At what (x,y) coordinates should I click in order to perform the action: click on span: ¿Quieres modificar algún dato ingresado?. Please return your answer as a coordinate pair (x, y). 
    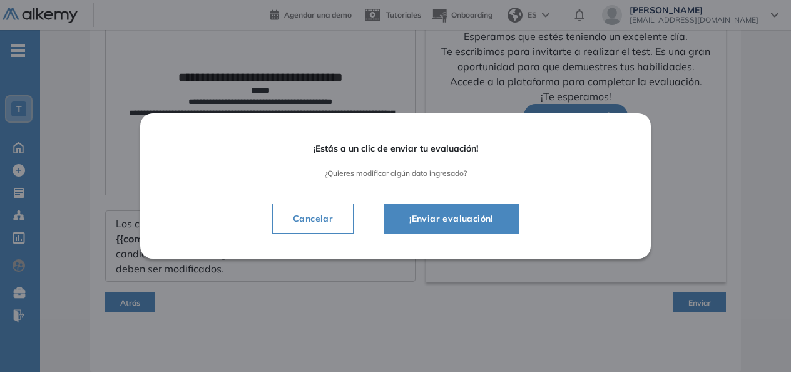
    Looking at the image, I should click on (396, 173).